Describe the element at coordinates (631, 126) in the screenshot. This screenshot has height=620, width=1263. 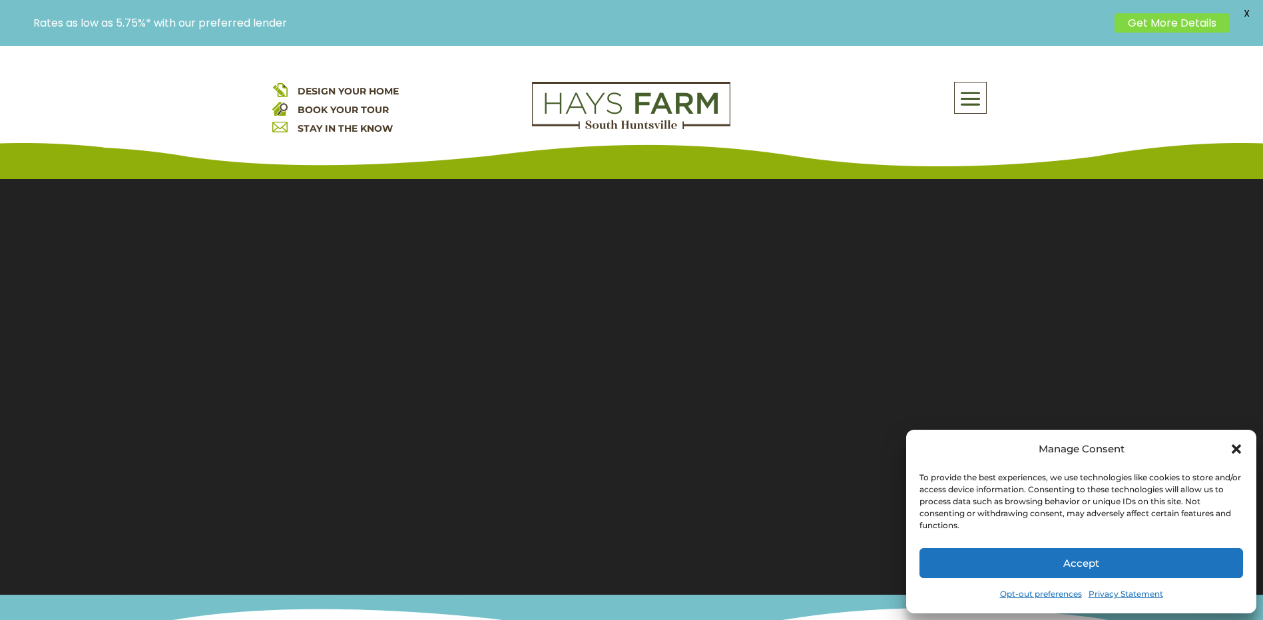
I see `a: hays farm homes huntsville development` at that location.